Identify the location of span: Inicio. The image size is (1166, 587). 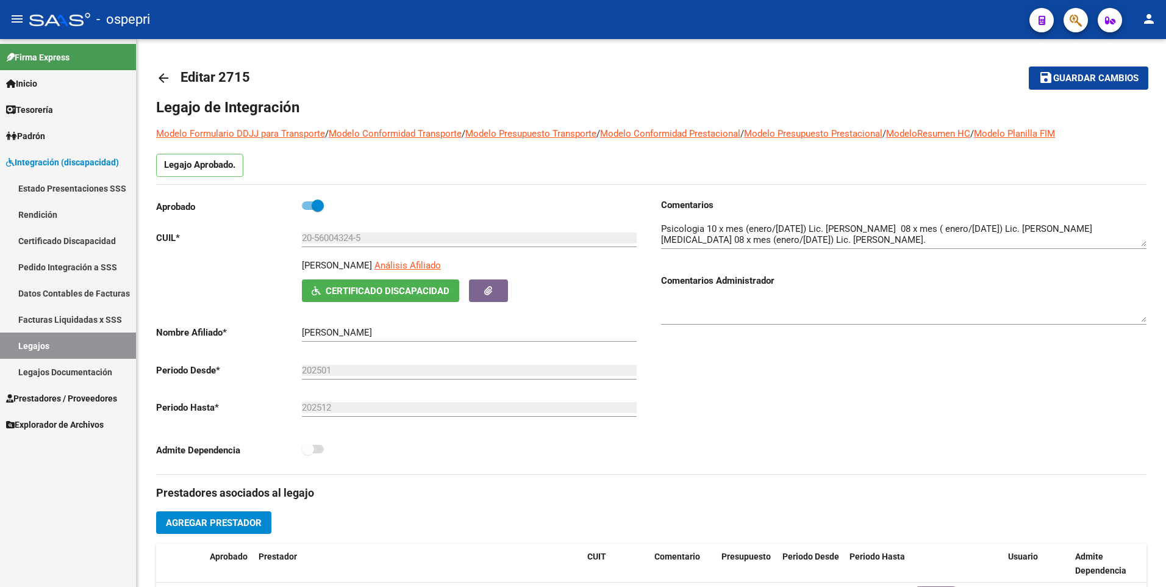
(21, 84).